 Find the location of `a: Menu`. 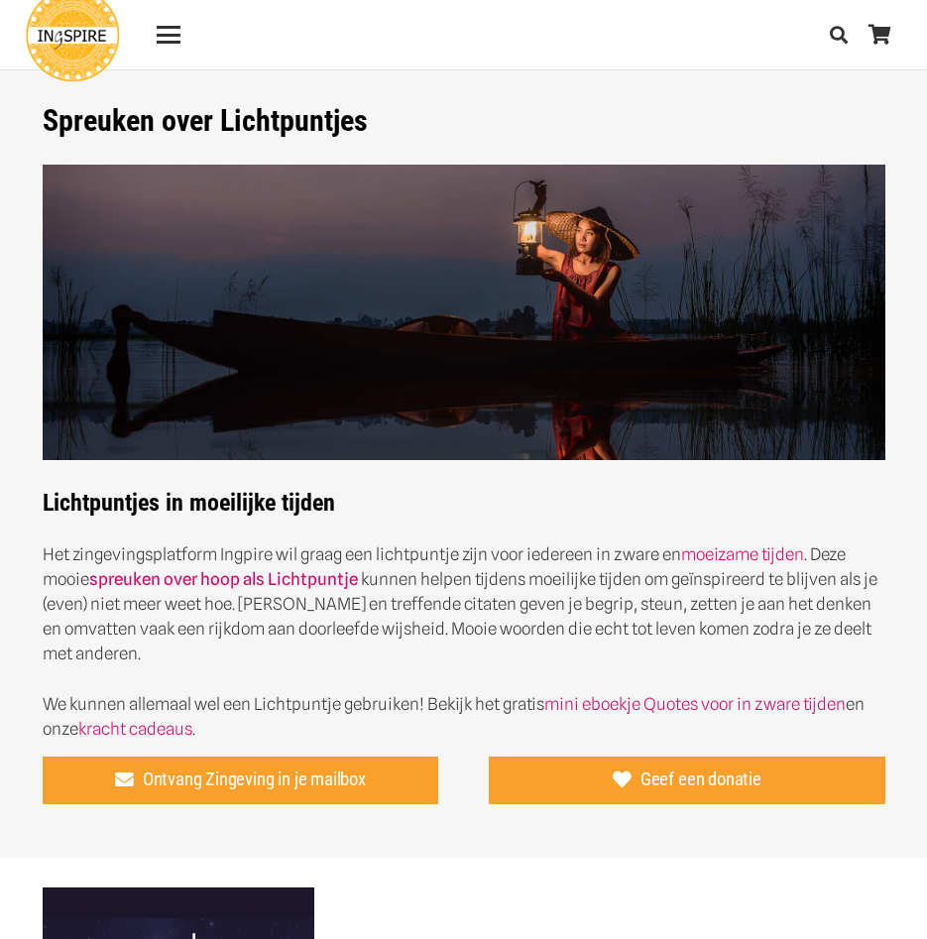

a: Menu is located at coordinates (167, 35).